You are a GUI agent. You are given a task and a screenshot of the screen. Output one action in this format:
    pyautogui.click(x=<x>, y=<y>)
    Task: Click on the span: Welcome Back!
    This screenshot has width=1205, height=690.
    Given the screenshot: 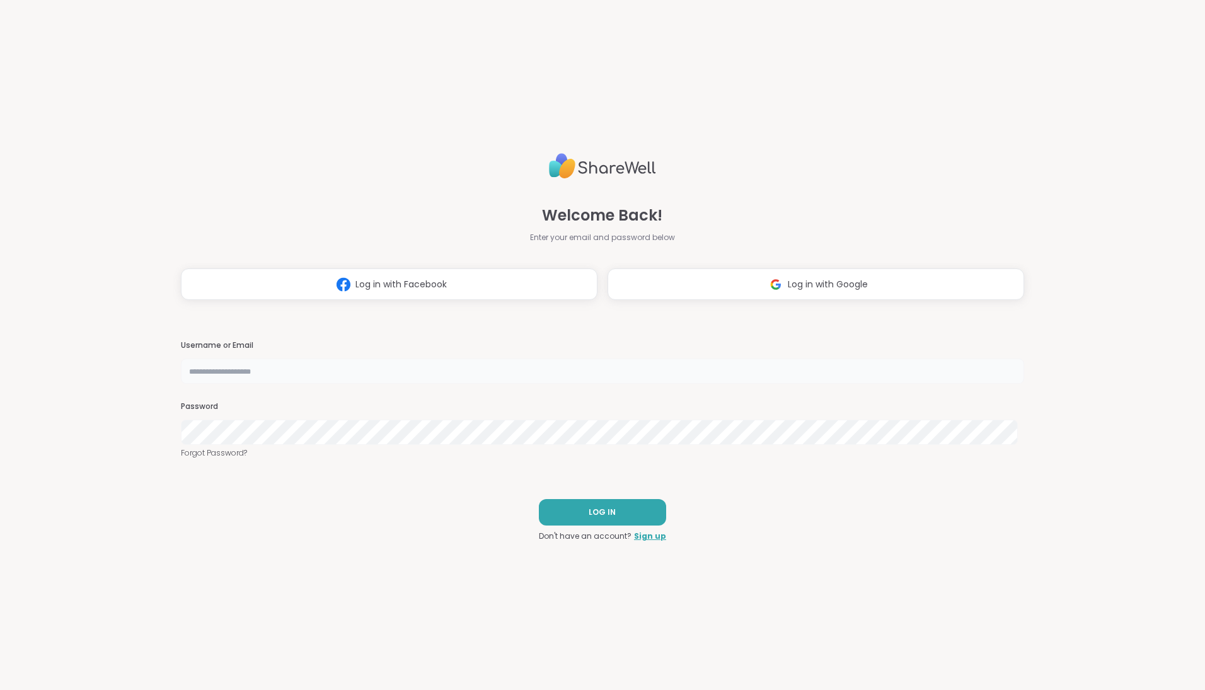 What is the action you would take?
    pyautogui.click(x=602, y=216)
    